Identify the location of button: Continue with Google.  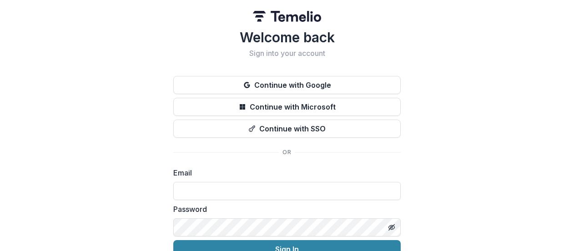
(287, 85).